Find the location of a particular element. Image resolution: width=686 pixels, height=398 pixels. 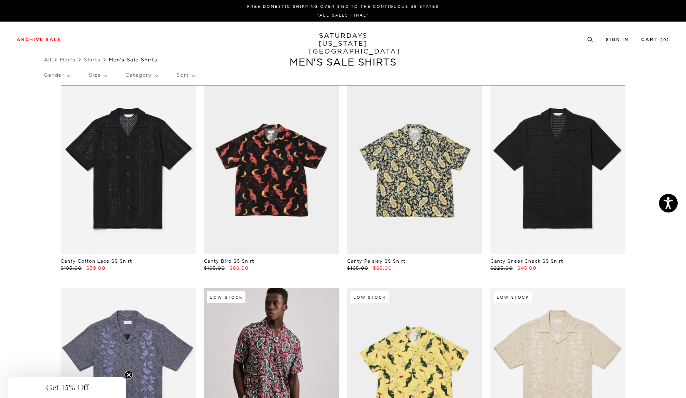

small: 0 is located at coordinates (665, 40).